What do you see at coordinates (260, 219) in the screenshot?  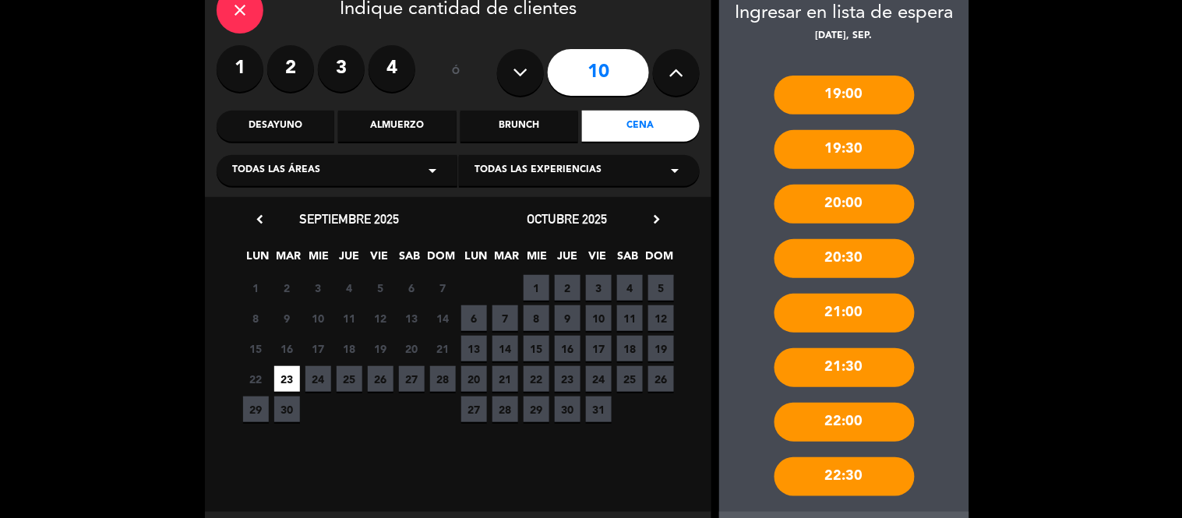 I see `i: chevron_left` at bounding box center [260, 219].